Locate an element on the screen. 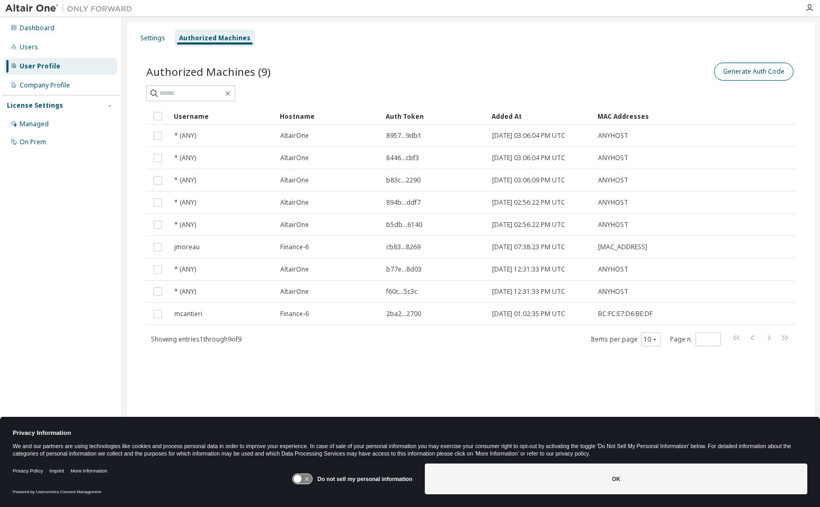 The width and height of the screenshot is (820, 507). div: Auth Token is located at coordinates (435, 116).